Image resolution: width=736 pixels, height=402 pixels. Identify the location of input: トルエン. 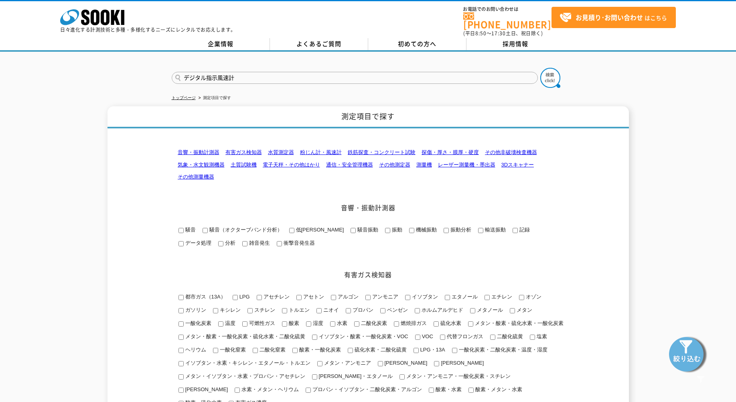
(285, 311).